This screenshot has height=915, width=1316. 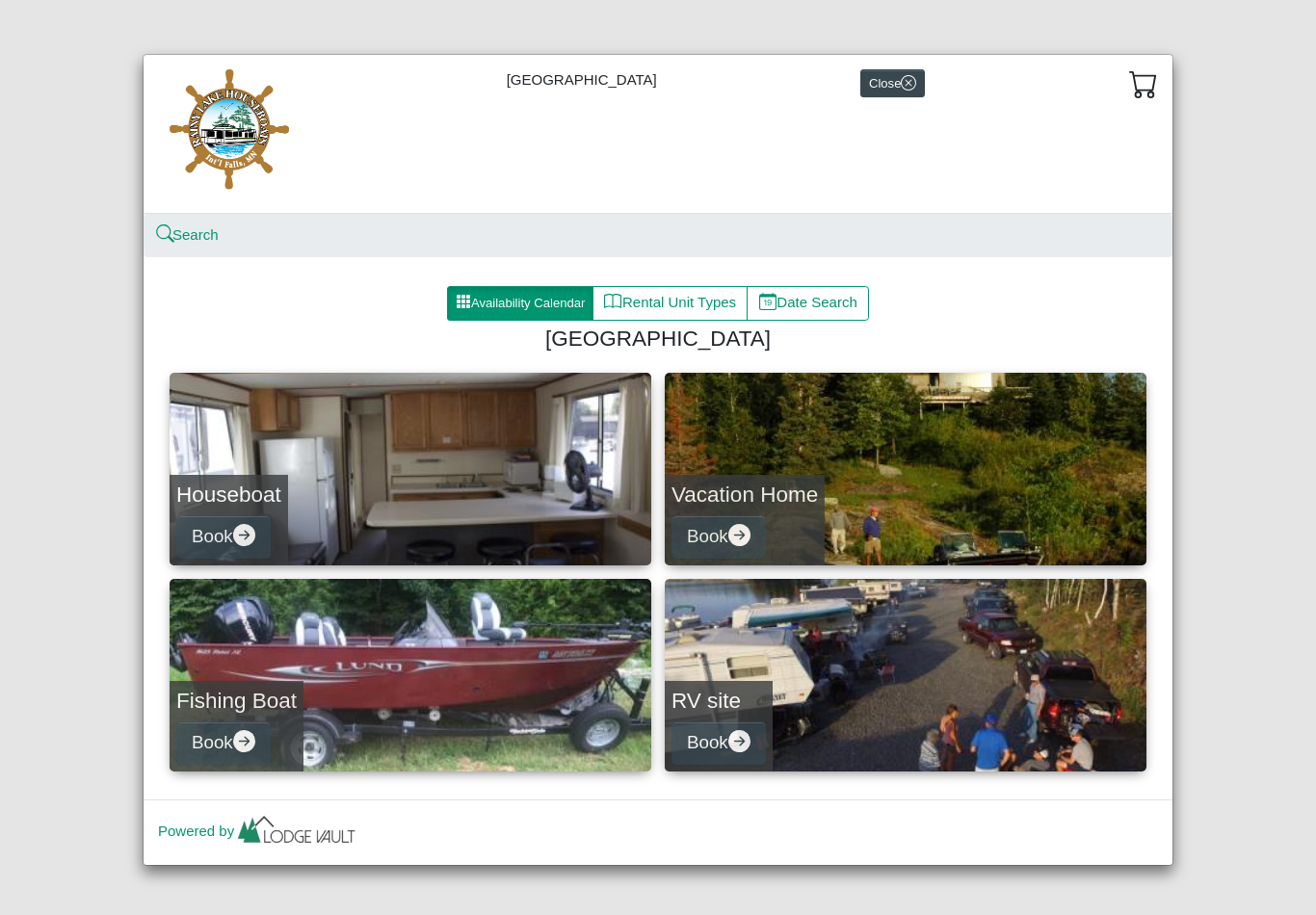 I want to click on h4: Houseboat, so click(x=228, y=494).